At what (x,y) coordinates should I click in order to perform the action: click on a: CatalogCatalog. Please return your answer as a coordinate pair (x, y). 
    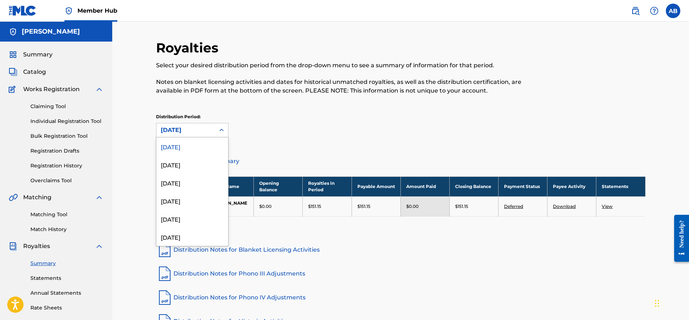
    Looking at the image, I should click on (27, 72).